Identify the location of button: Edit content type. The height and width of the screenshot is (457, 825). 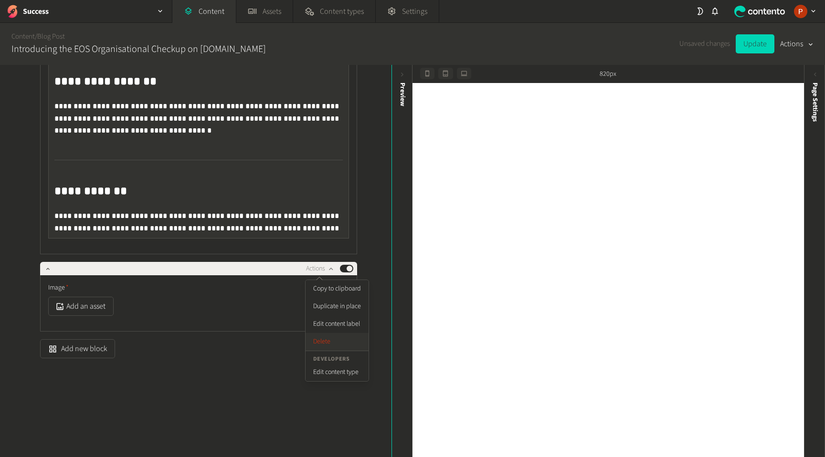
(337, 372).